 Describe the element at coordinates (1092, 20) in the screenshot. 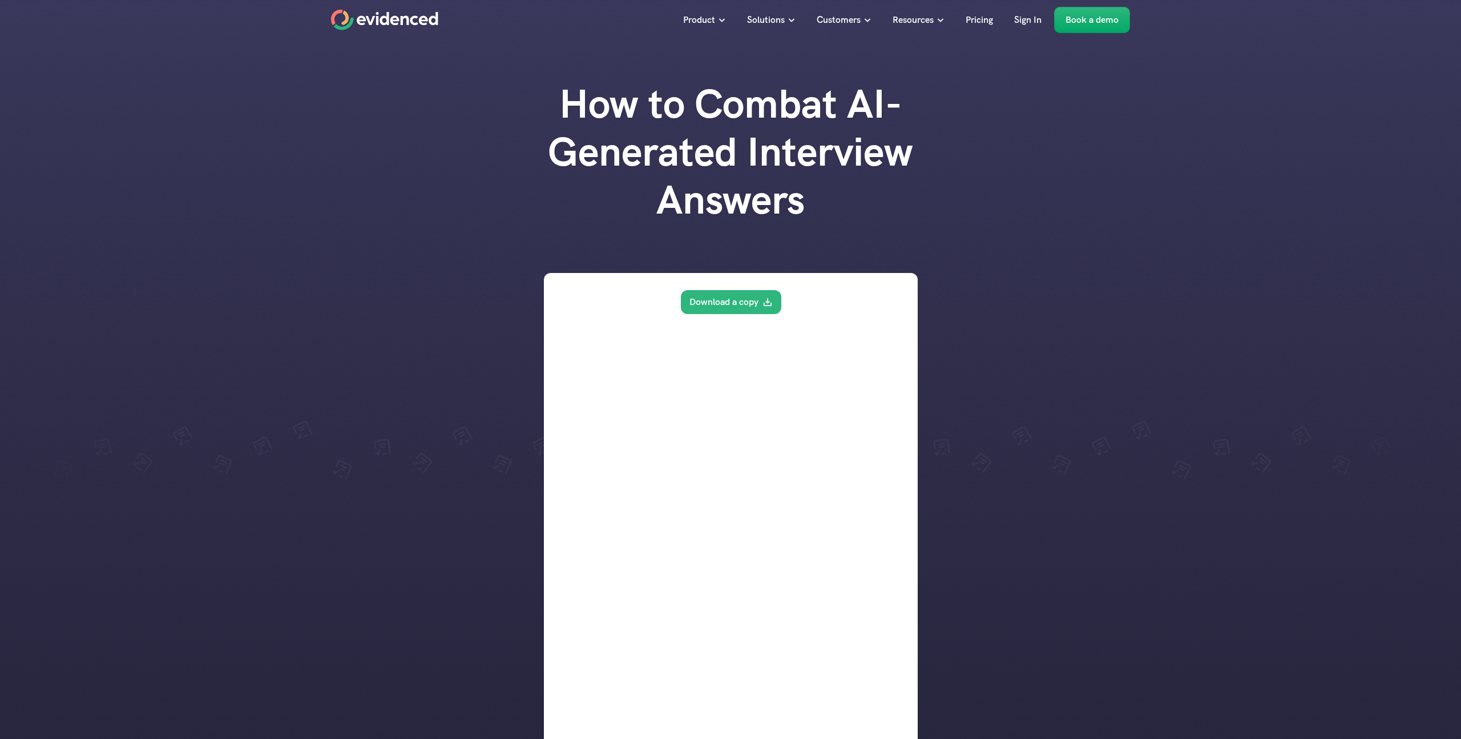

I see `p: Book a demo` at that location.